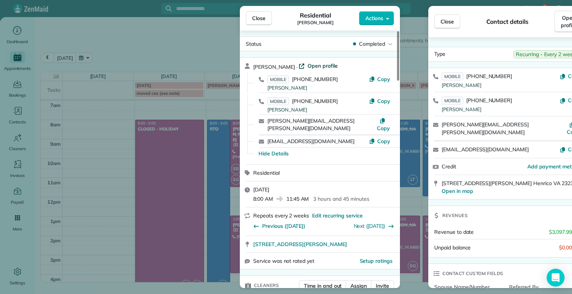  What do you see at coordinates (322, 66) in the screenshot?
I see `span: Open profile` at bounding box center [322, 66].